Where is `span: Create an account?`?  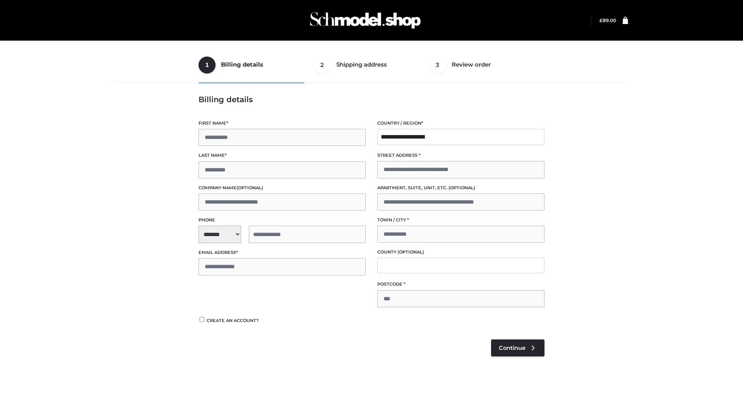 span: Create an account? is located at coordinates (232, 320).